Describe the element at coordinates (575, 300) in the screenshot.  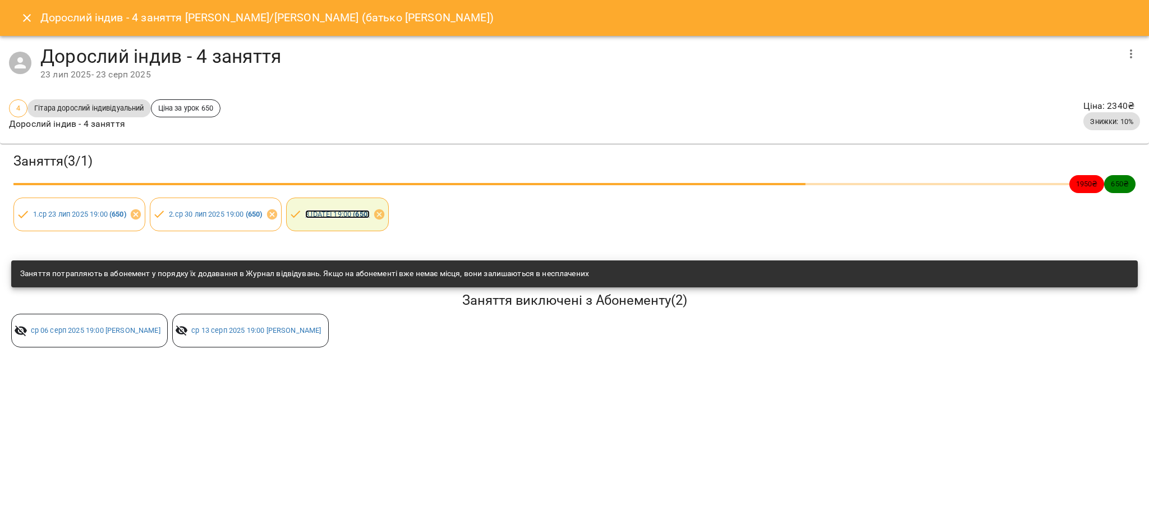
I see `h5: Заняття виключені з Абонементу ( 2 )` at that location.